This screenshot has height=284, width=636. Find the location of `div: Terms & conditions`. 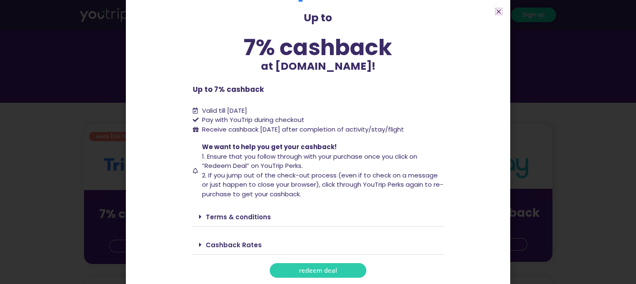

div: Terms & conditions is located at coordinates (318, 217).